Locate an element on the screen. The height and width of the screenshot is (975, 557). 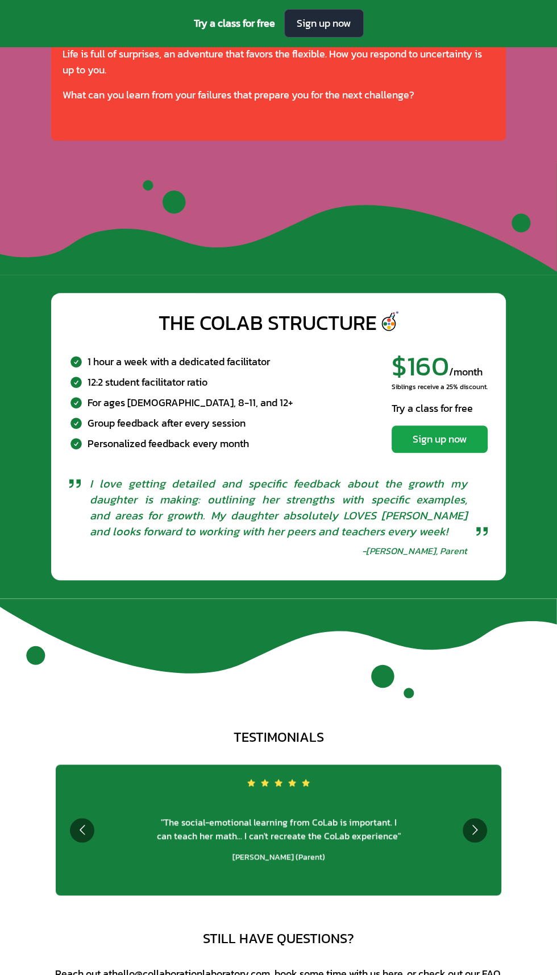
div: Life is full of surprises, an adventure that favors the flexible. How you respond to uncertainty ... is located at coordinates (279, 62).